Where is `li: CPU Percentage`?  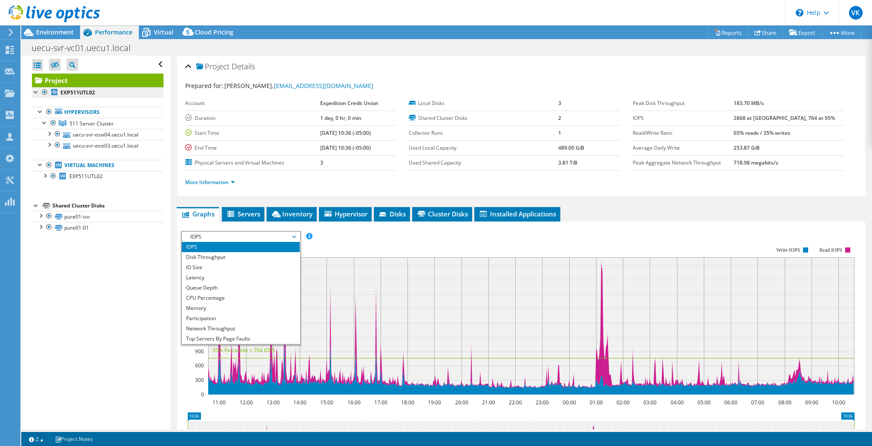 li: CPU Percentage is located at coordinates (240, 298).